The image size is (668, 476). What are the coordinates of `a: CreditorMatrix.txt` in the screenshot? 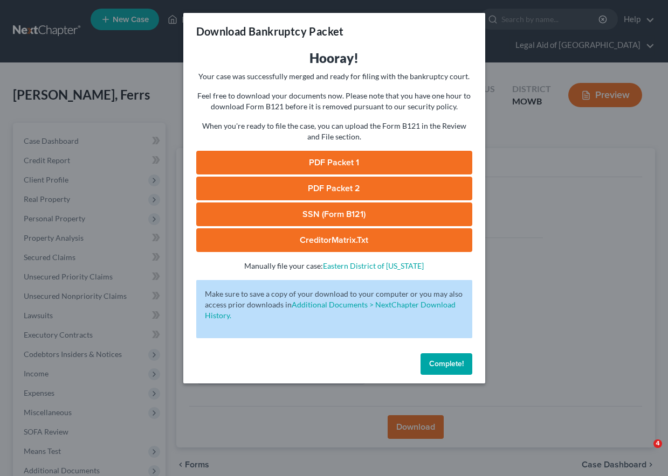 It's located at (334, 240).